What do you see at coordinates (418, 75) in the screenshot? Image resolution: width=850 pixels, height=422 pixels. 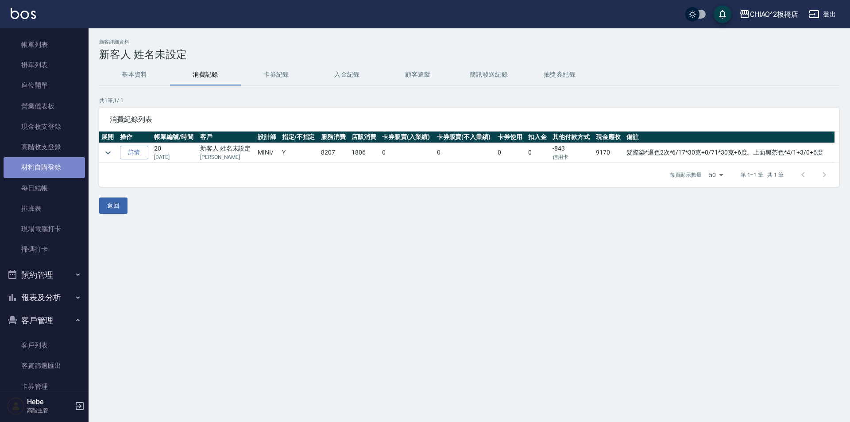 I see `button: 顧客追蹤` at bounding box center [418, 75].